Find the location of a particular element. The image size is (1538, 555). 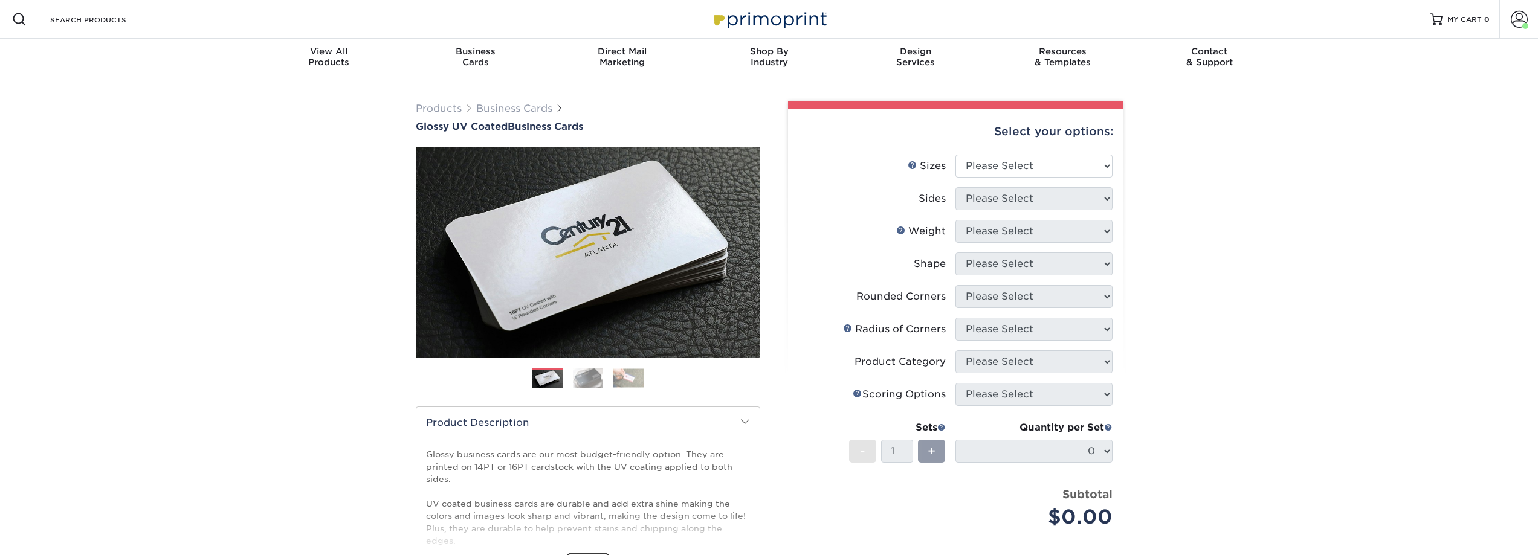

a: Direct MailMarketing is located at coordinates (622, 58).